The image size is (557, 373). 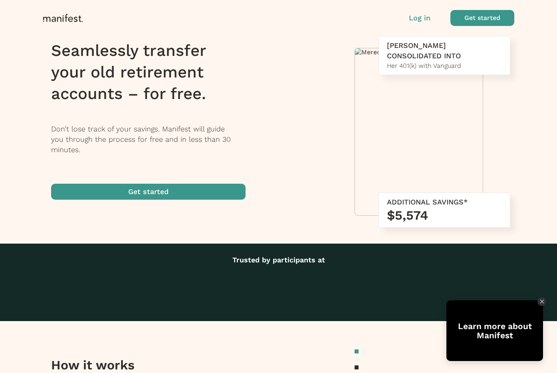 I want to click on div: Tolstoy bubble widget, so click(x=495, y=331).